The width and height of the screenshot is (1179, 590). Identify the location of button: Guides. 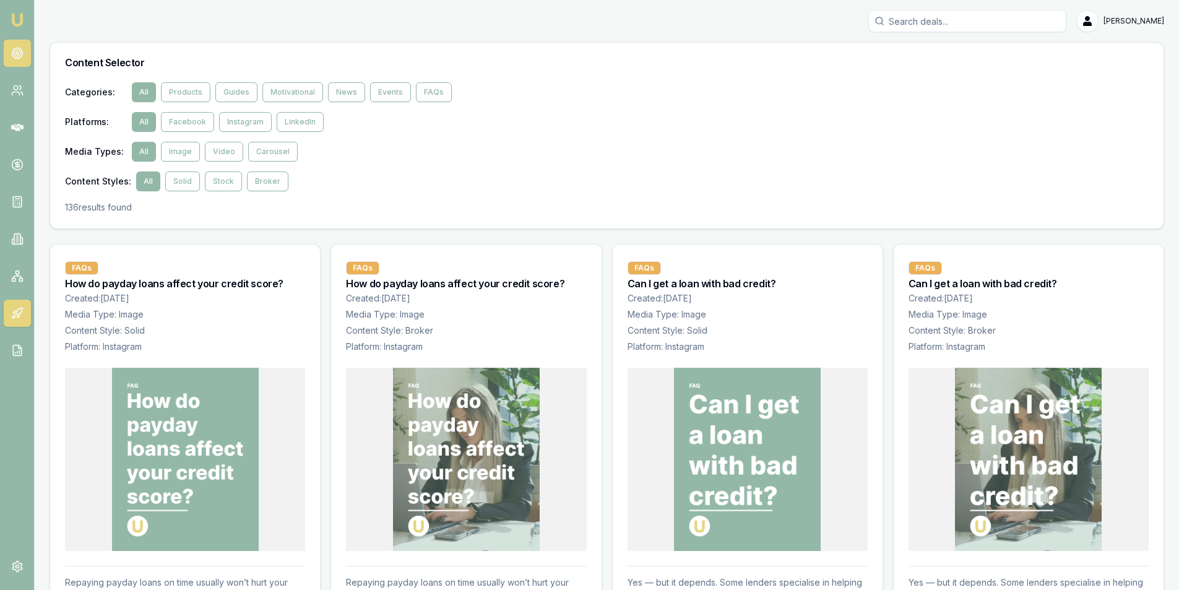
(236, 92).